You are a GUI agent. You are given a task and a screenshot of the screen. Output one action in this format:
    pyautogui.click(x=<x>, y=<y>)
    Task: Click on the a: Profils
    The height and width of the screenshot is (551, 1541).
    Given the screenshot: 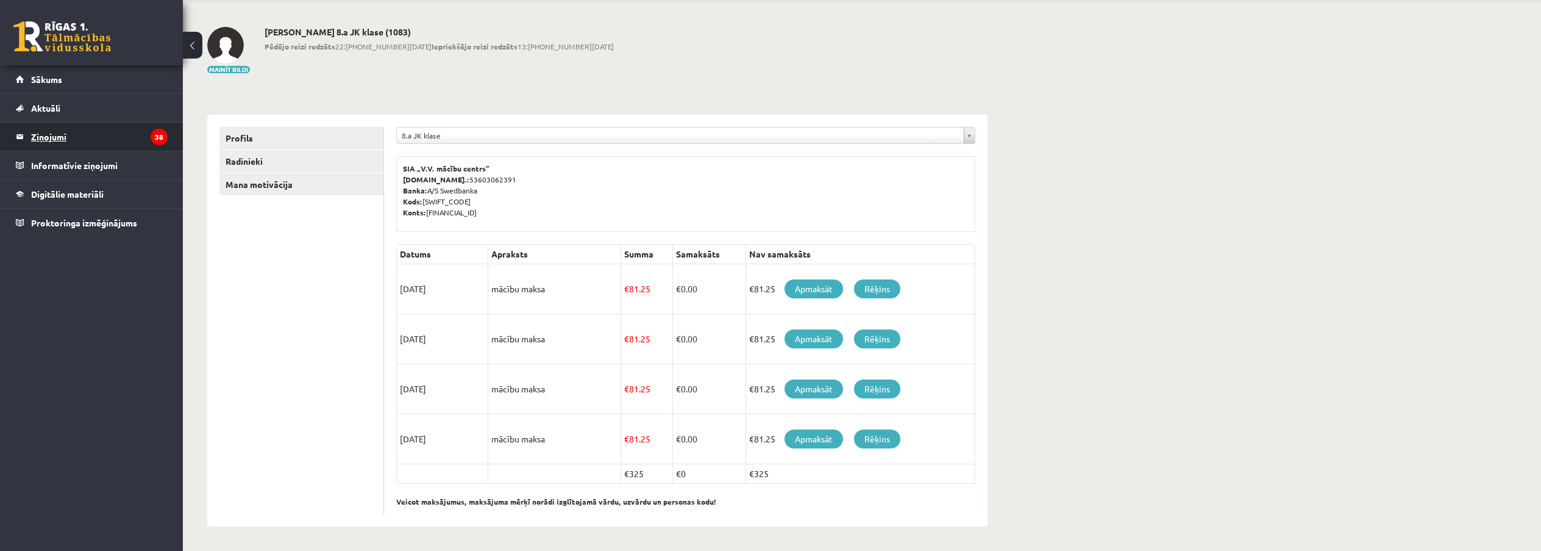 What is the action you would take?
    pyautogui.click(x=301, y=138)
    